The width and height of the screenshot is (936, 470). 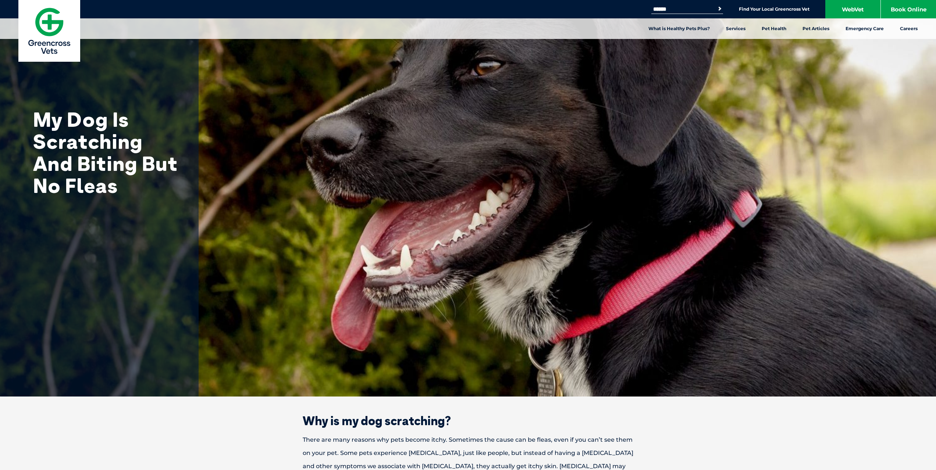 I want to click on a: Pet Health, so click(x=774, y=29).